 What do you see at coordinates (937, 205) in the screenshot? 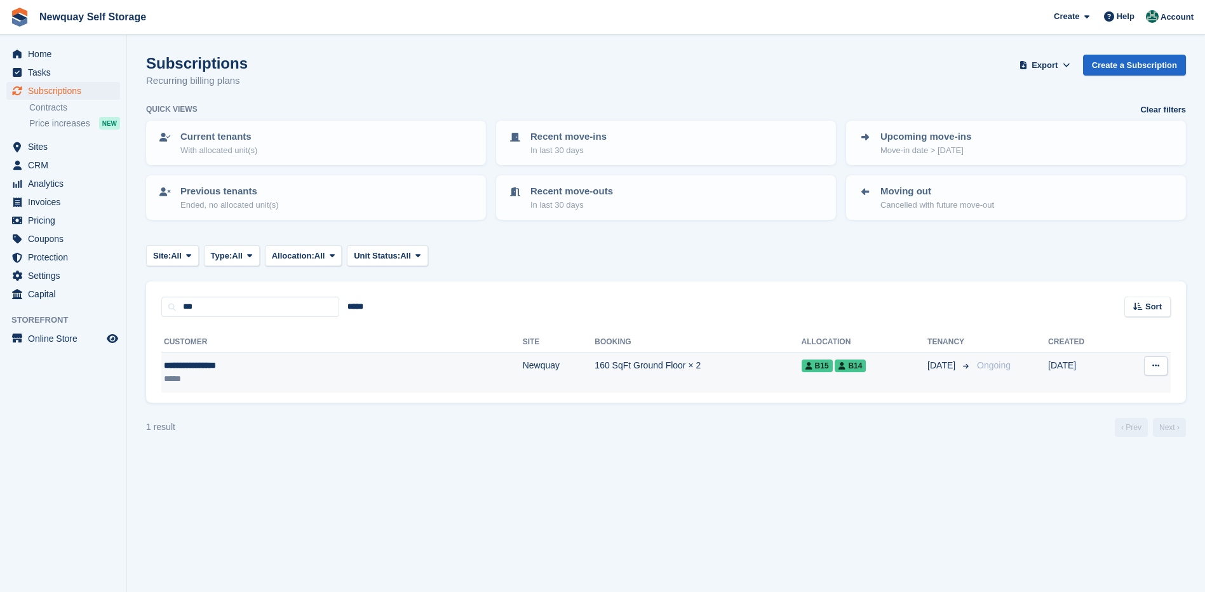
I see `p: Cancelled with future move-out` at bounding box center [937, 205].